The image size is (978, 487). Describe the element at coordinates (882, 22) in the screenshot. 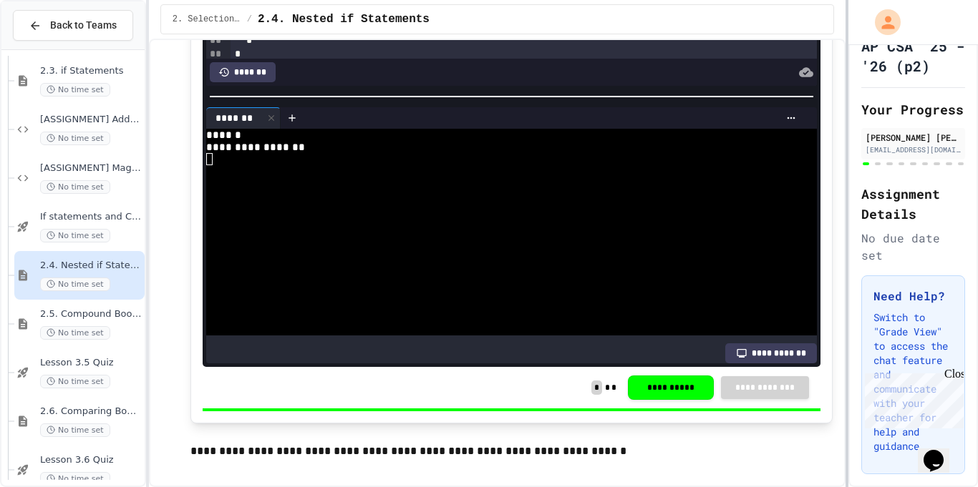

I see `div: My Account` at that location.